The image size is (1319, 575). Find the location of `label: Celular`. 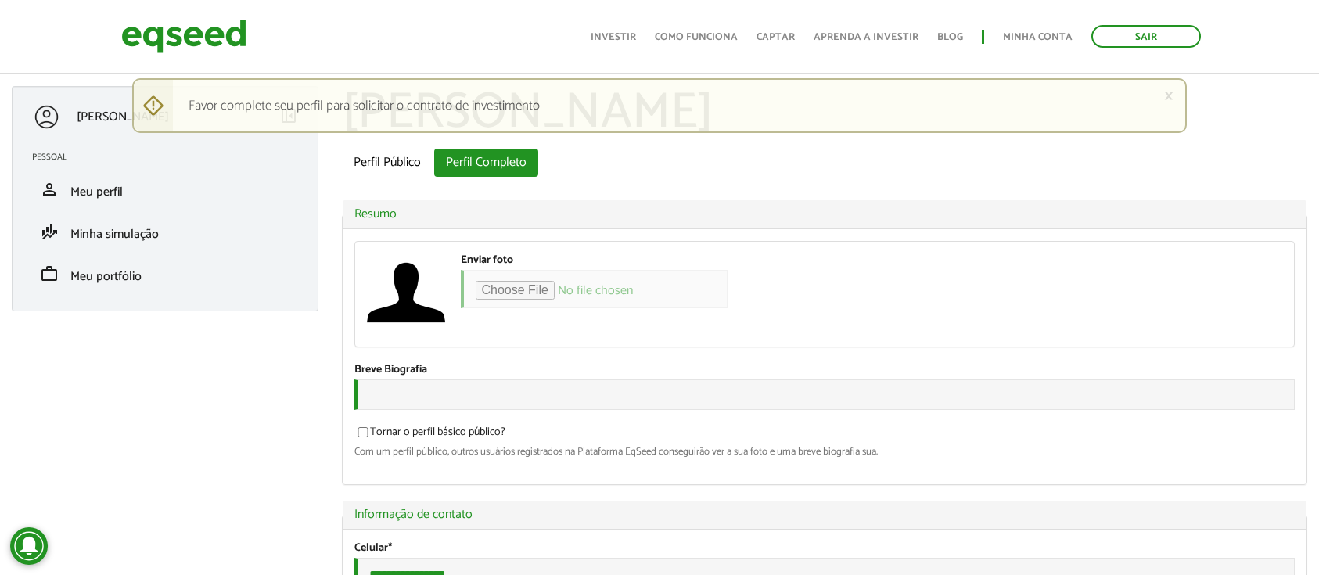

label: Celular is located at coordinates (373, 548).